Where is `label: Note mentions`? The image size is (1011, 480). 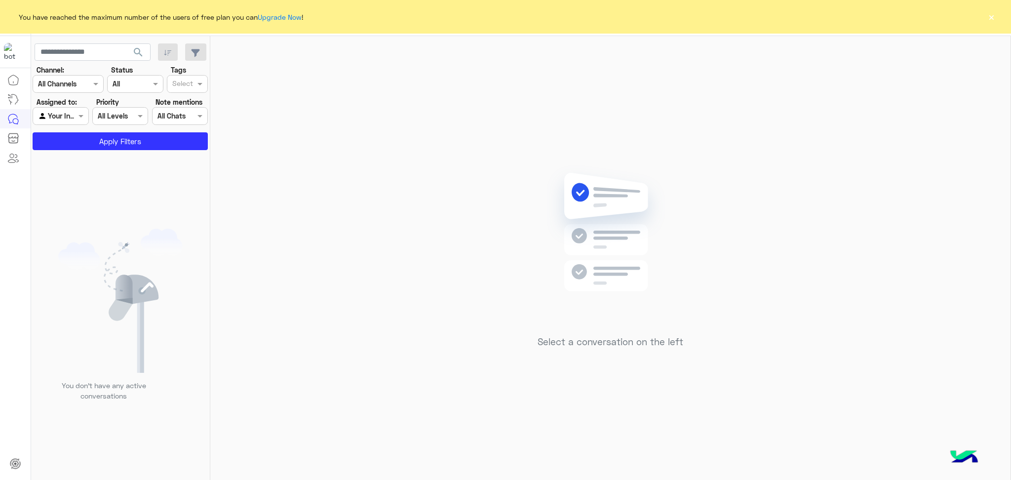 label: Note mentions is located at coordinates (179, 102).